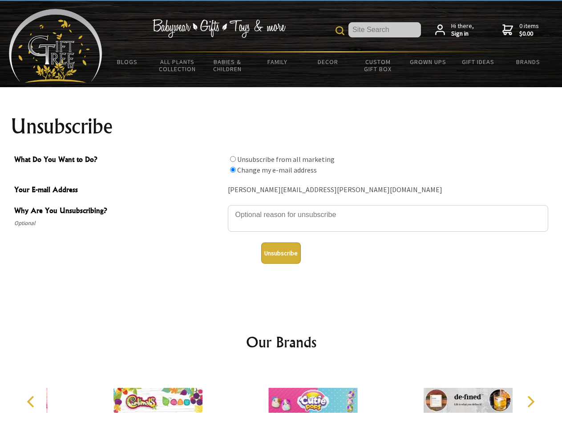 Image resolution: width=562 pixels, height=427 pixels. I want to click on a: BLOGS, so click(127, 62).